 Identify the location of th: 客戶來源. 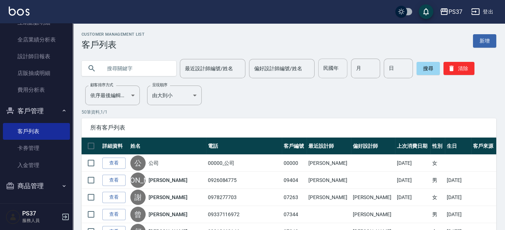
(483, 146).